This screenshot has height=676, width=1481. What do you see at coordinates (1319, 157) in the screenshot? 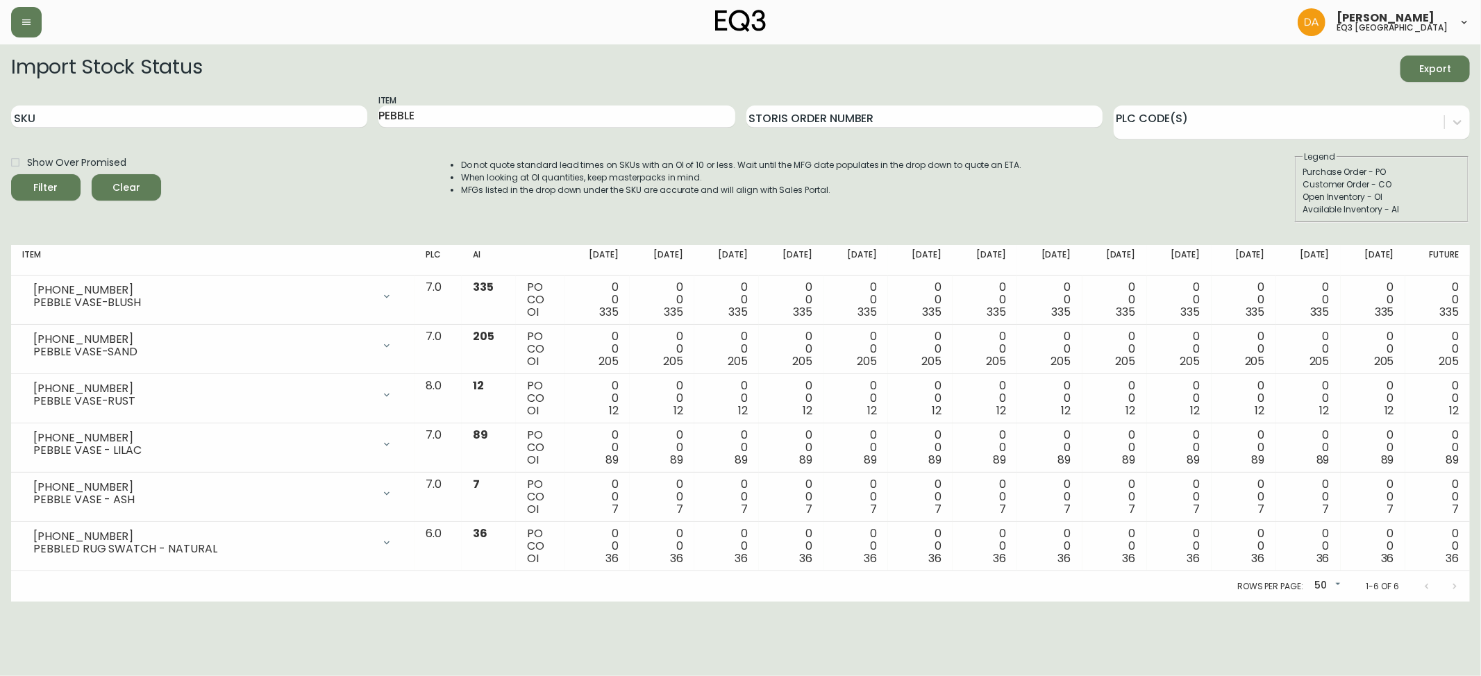
I see `legend: Legend` at bounding box center [1319, 157].